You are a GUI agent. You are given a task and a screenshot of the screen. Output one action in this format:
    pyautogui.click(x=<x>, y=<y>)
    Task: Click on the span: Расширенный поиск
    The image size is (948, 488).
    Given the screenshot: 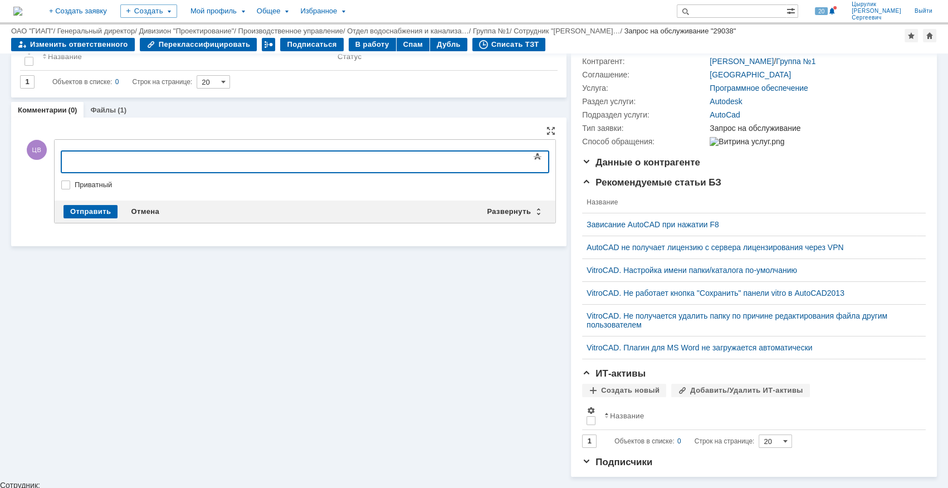 What is the action you would take?
    pyautogui.click(x=792, y=10)
    